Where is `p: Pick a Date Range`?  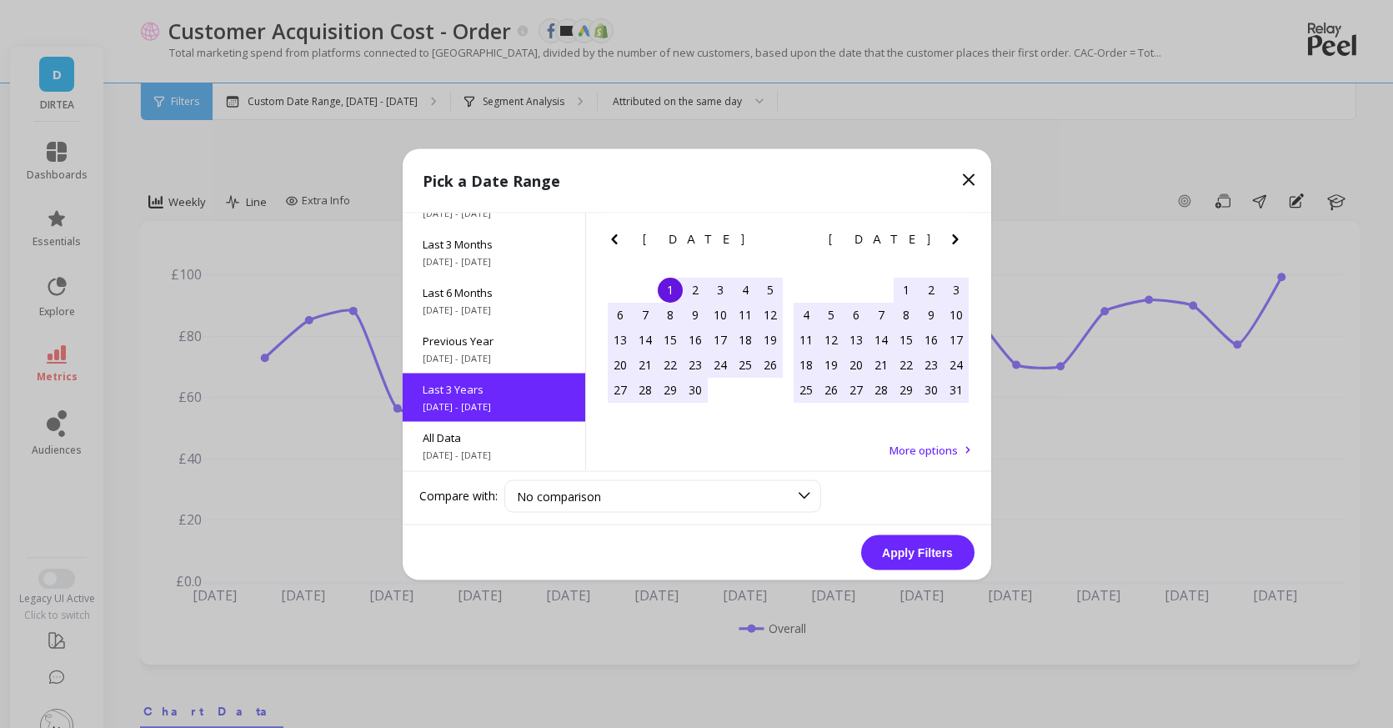 p: Pick a Date Range is located at coordinates (491, 180).